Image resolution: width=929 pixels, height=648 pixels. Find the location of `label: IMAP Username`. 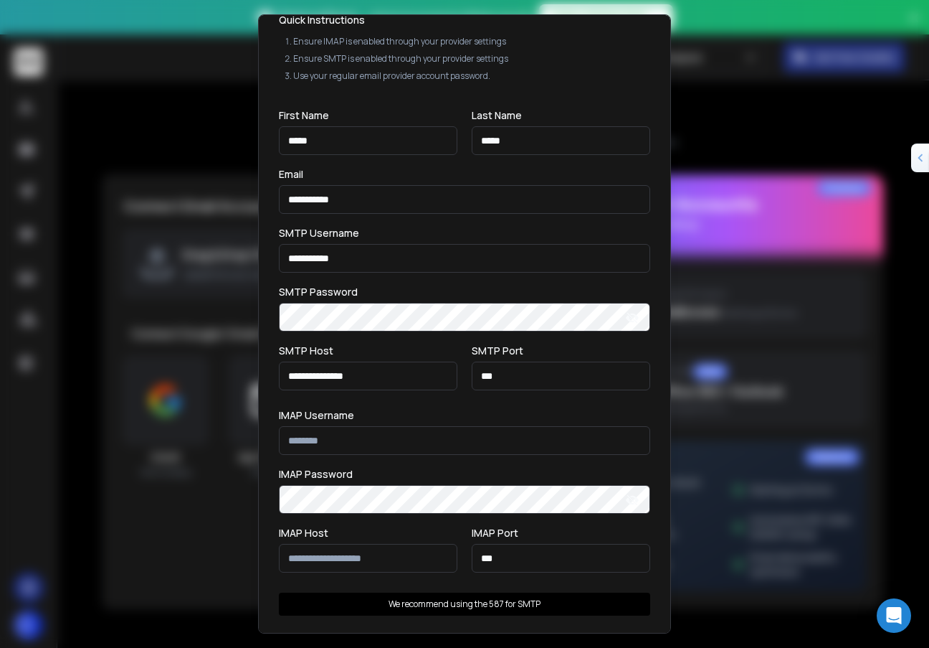

label: IMAP Username is located at coordinates (316, 415).